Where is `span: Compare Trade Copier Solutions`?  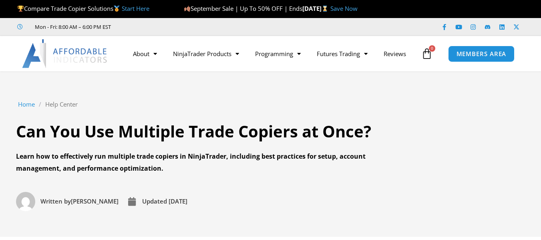 span: Compare Trade Copier Solutions is located at coordinates (83, 8).